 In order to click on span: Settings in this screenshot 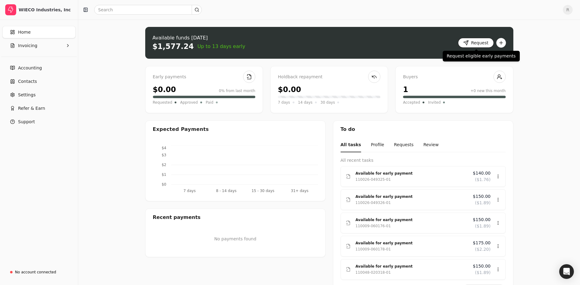, I will do `click(27, 95)`.